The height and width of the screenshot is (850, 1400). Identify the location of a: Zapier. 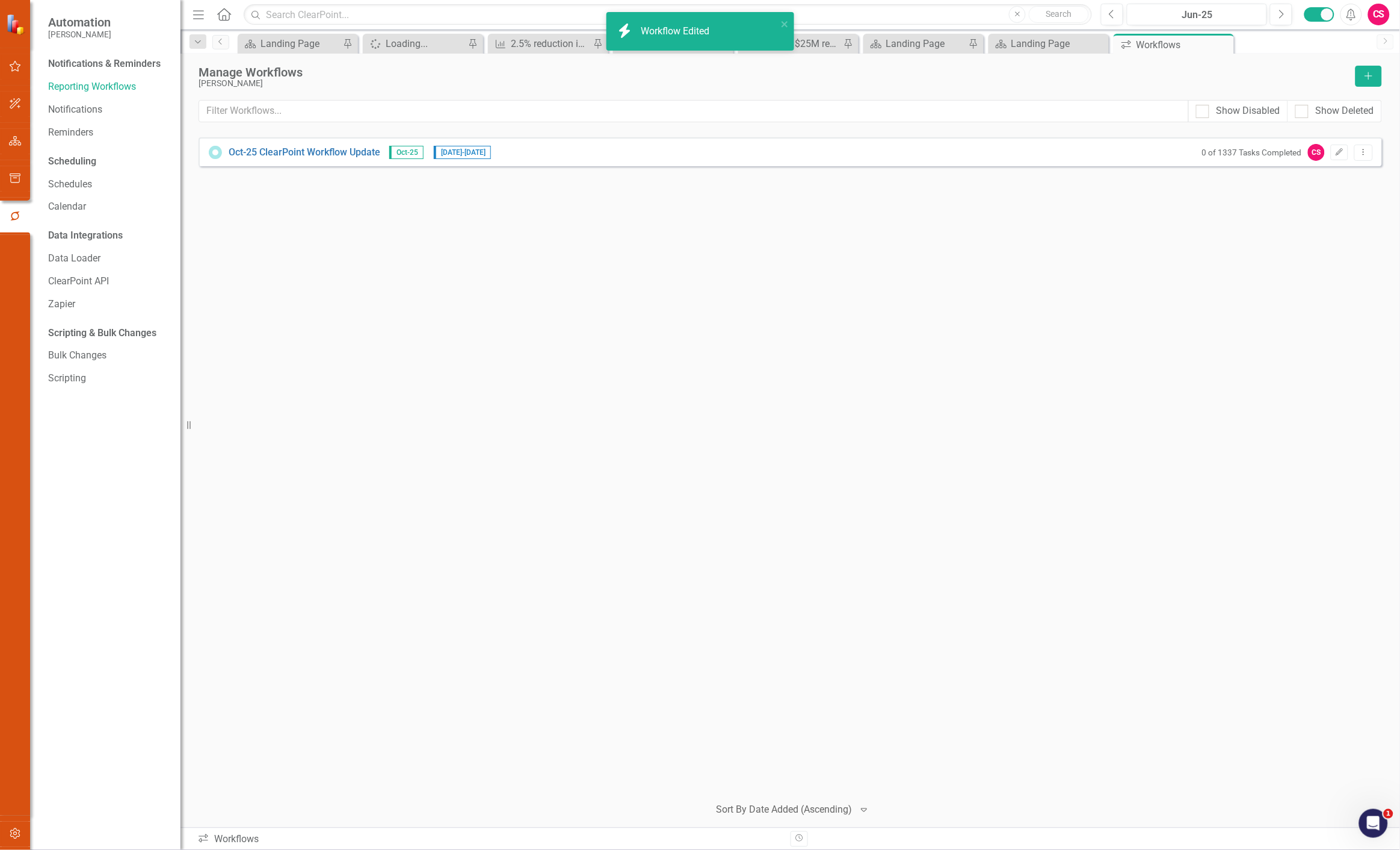
(109, 304).